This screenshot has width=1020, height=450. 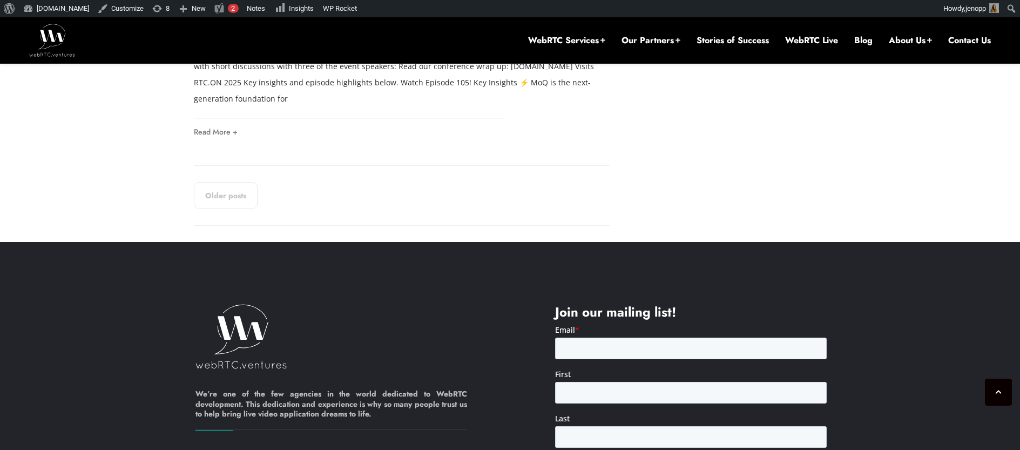 I want to click on h6: We’re one of the few agencies in the world dedicated to WebRTC development. This dedication and e..., so click(x=331, y=409).